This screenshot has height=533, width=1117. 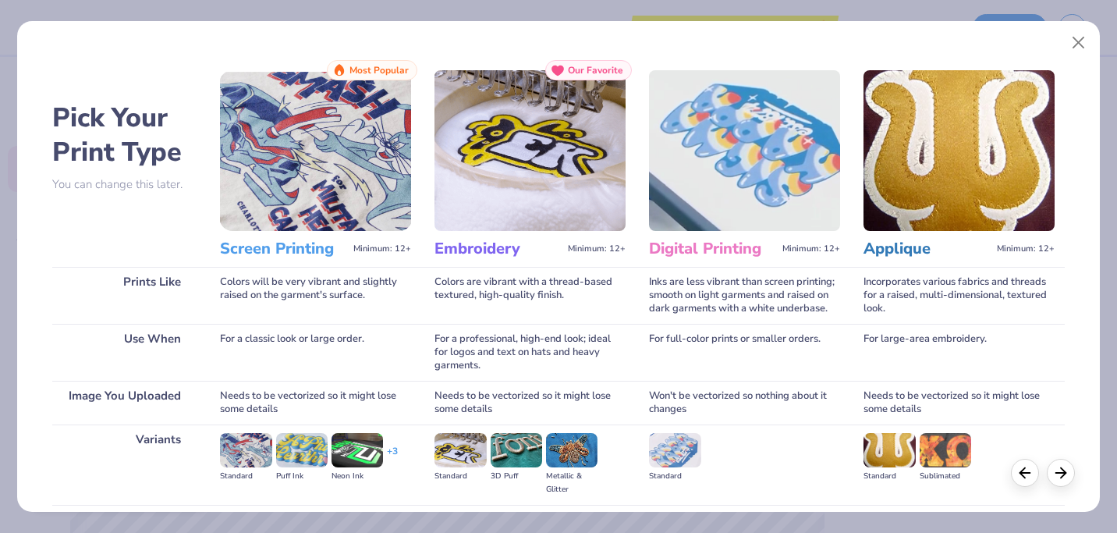 What do you see at coordinates (302, 476) in the screenshot?
I see `div: Puff Ink` at bounding box center [302, 476].